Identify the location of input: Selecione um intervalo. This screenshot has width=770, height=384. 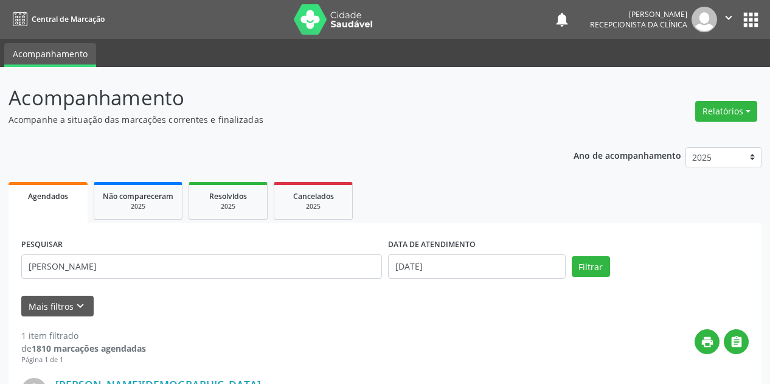
(477, 267).